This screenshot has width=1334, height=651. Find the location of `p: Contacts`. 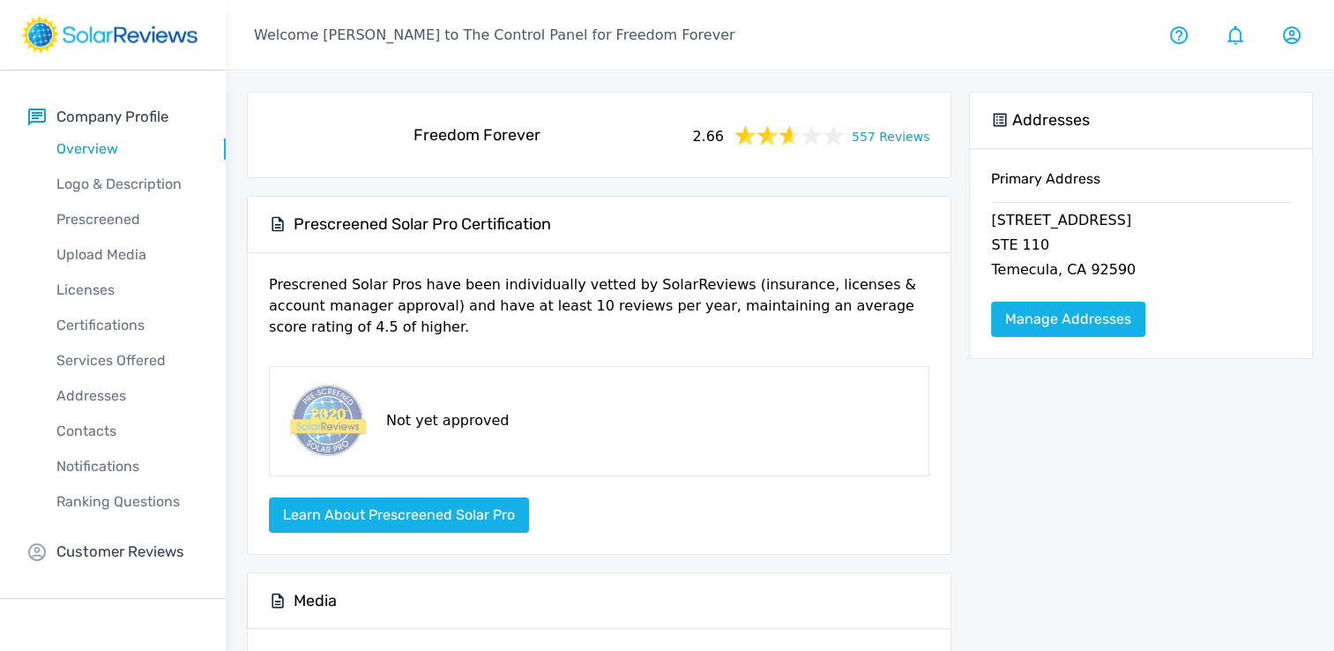

p: Contacts is located at coordinates (127, 431).